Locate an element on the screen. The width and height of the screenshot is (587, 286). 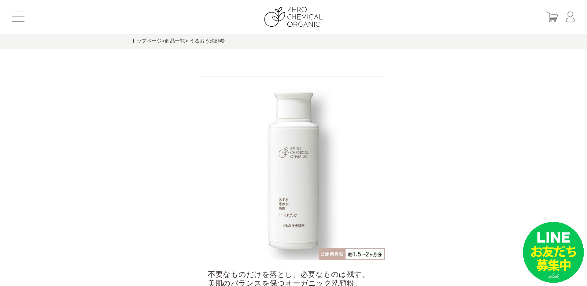
img: マイページ is located at coordinates (570, 17).